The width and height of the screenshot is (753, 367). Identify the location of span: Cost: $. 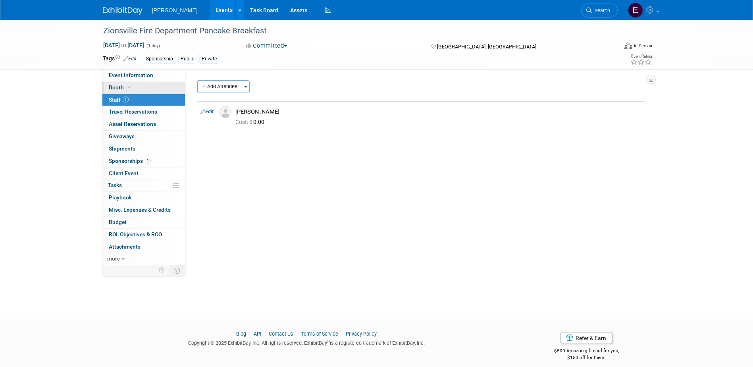
(244, 122).